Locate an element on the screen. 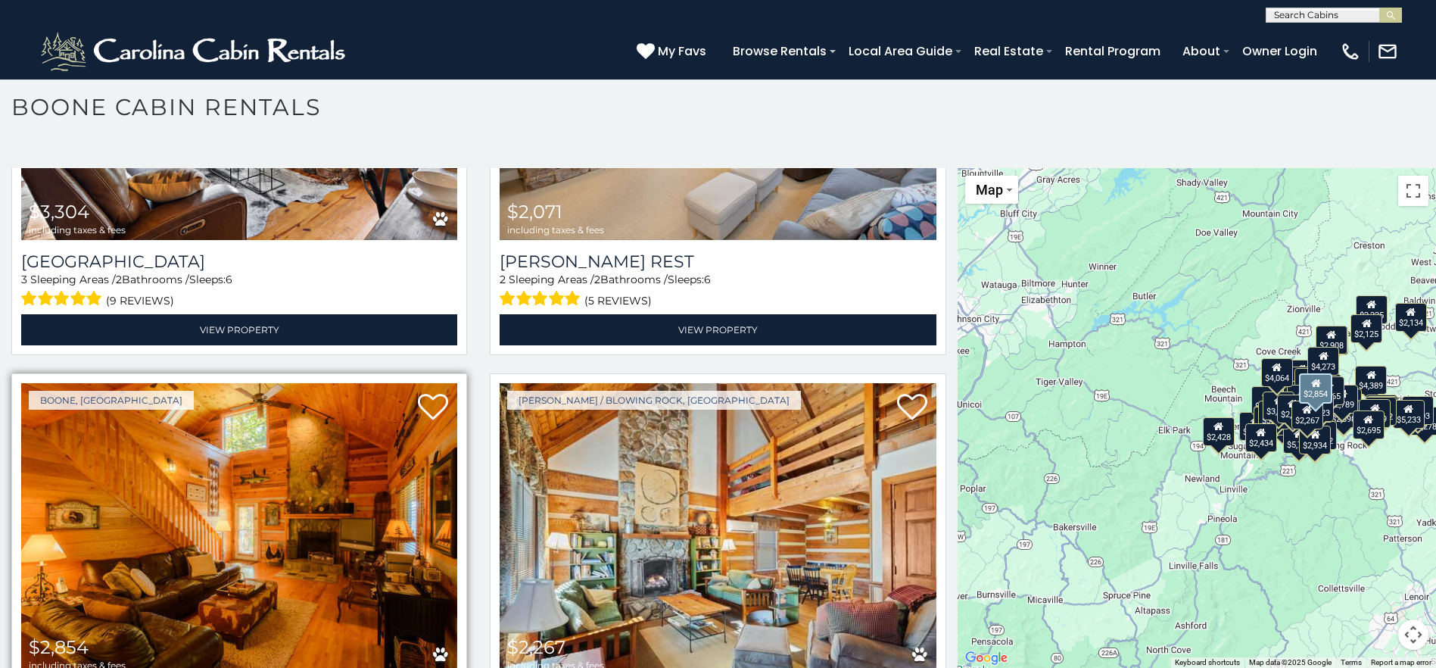 This screenshot has height=668, width=1436. a: Browse Rentals is located at coordinates (780, 51).